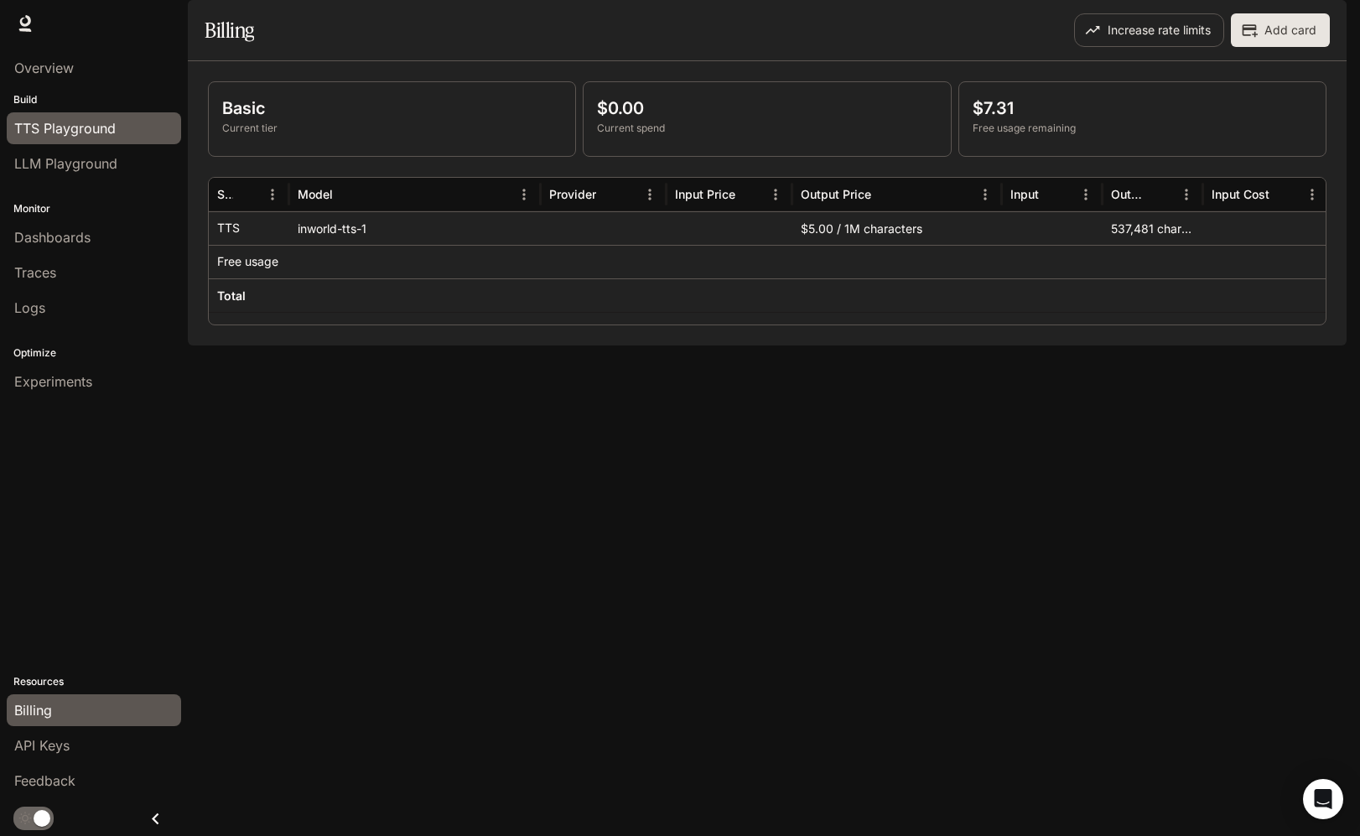 Image resolution: width=1360 pixels, height=836 pixels. Describe the element at coordinates (836, 194) in the screenshot. I see `div: Output Price` at that location.